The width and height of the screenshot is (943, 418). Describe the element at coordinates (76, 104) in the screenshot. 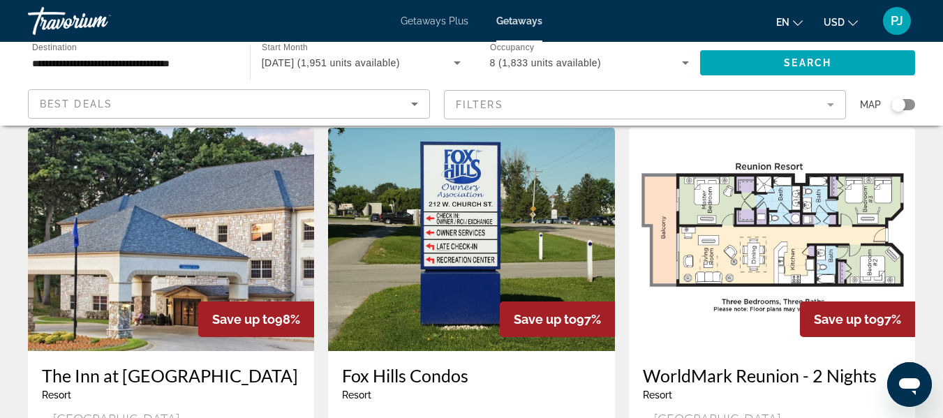

I see `span: Best Deals` at that location.